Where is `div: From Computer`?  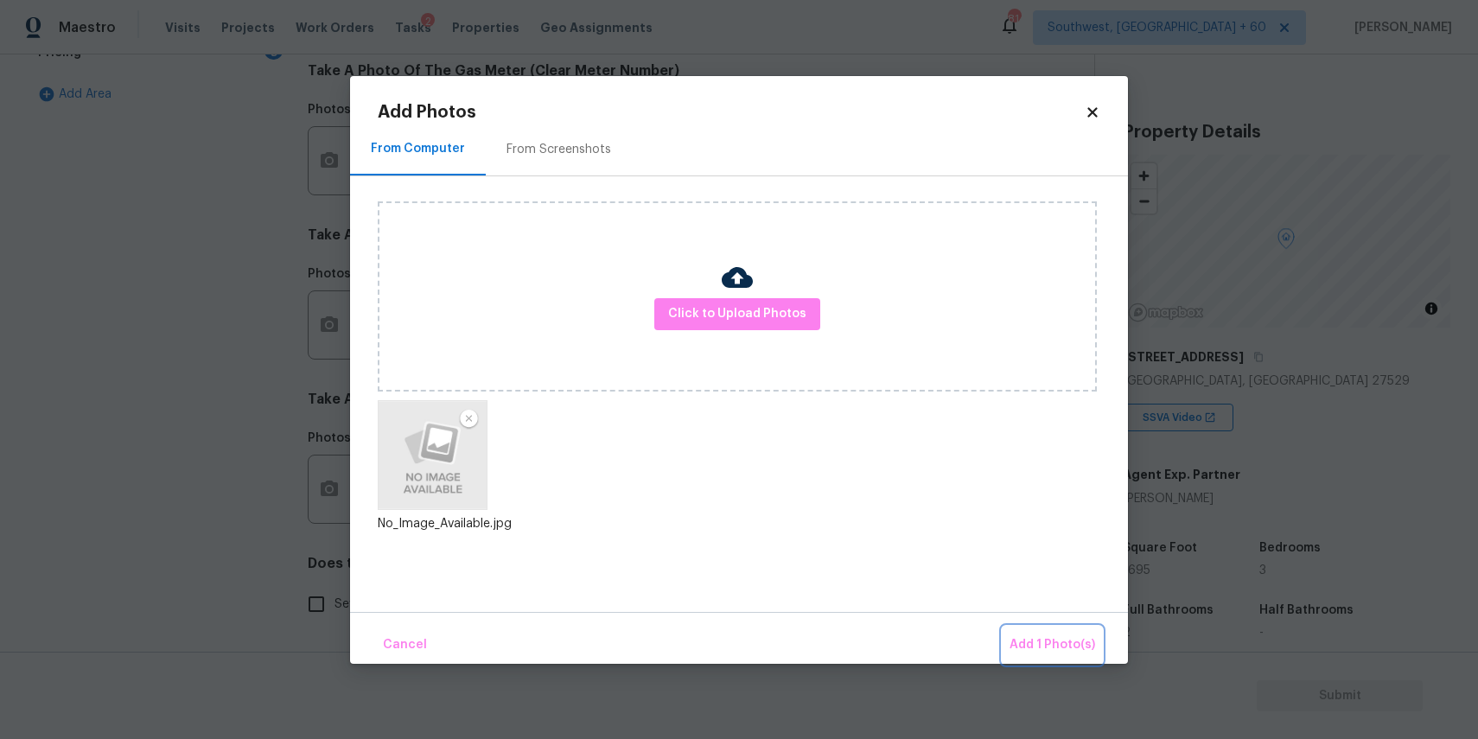 div: From Computer is located at coordinates (418, 149).